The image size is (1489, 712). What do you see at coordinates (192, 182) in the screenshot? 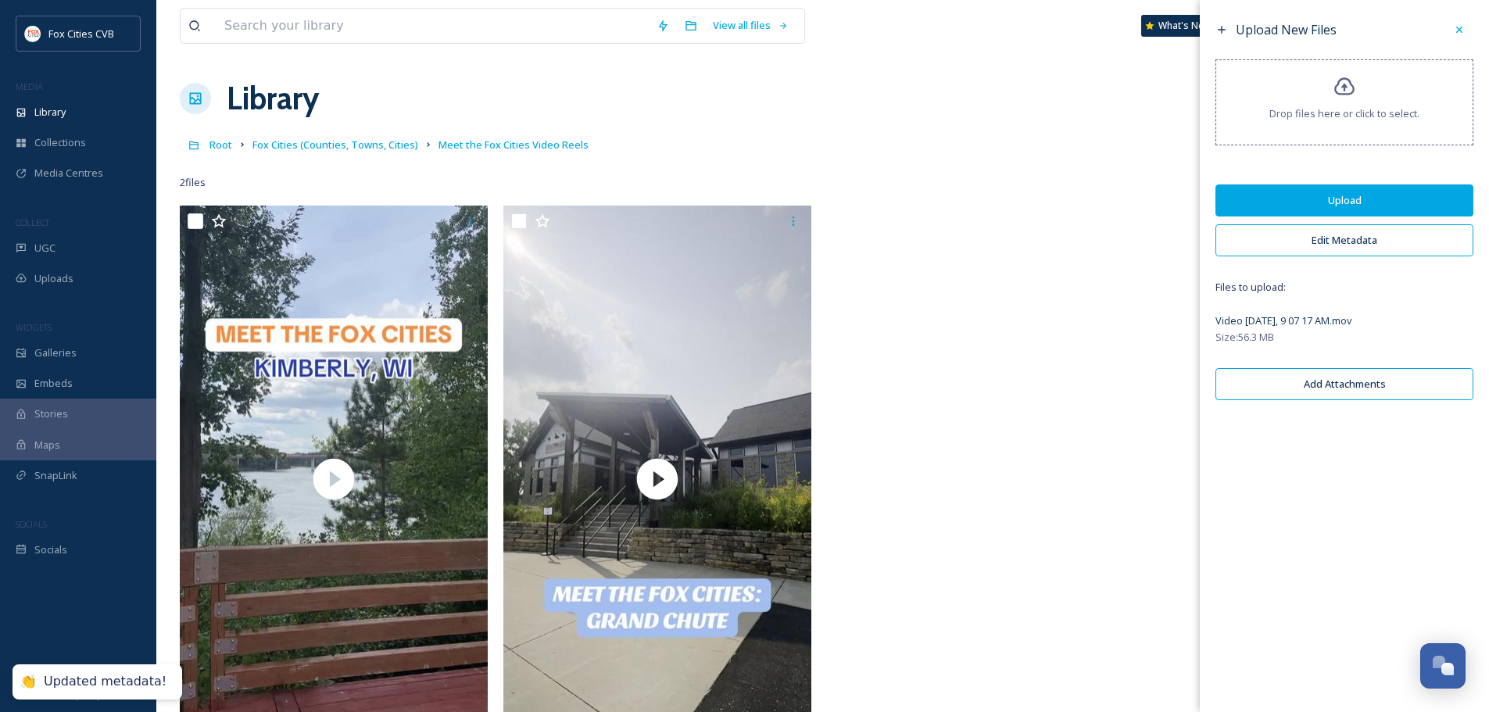
I see `span: 2 file s` at bounding box center [192, 182].